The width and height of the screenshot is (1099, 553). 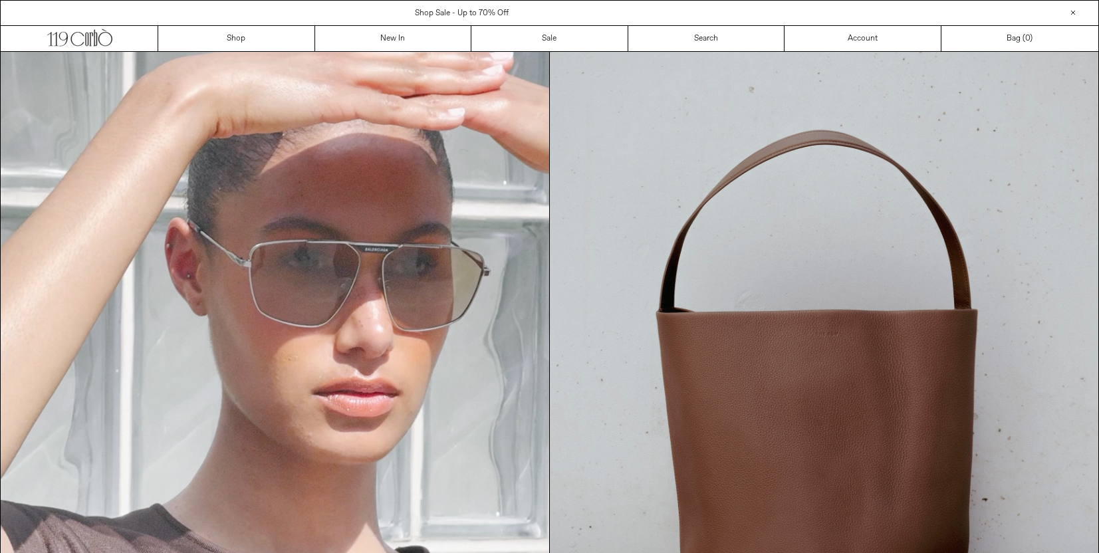 I want to click on span: 0, so click(x=1027, y=39).